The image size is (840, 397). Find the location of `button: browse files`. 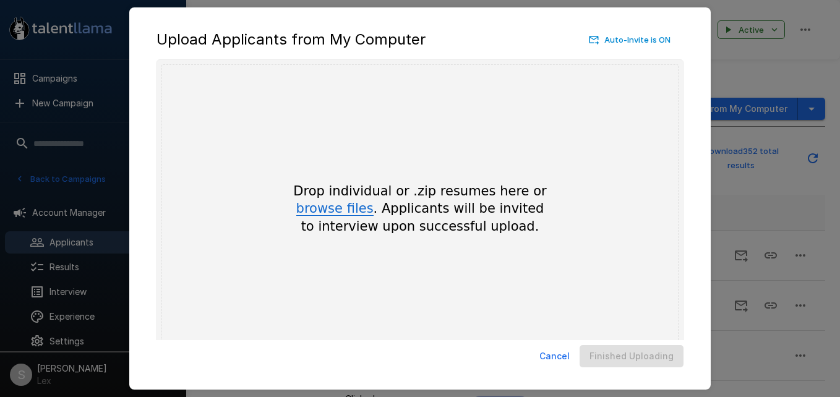

button: browse files is located at coordinates (335, 209).